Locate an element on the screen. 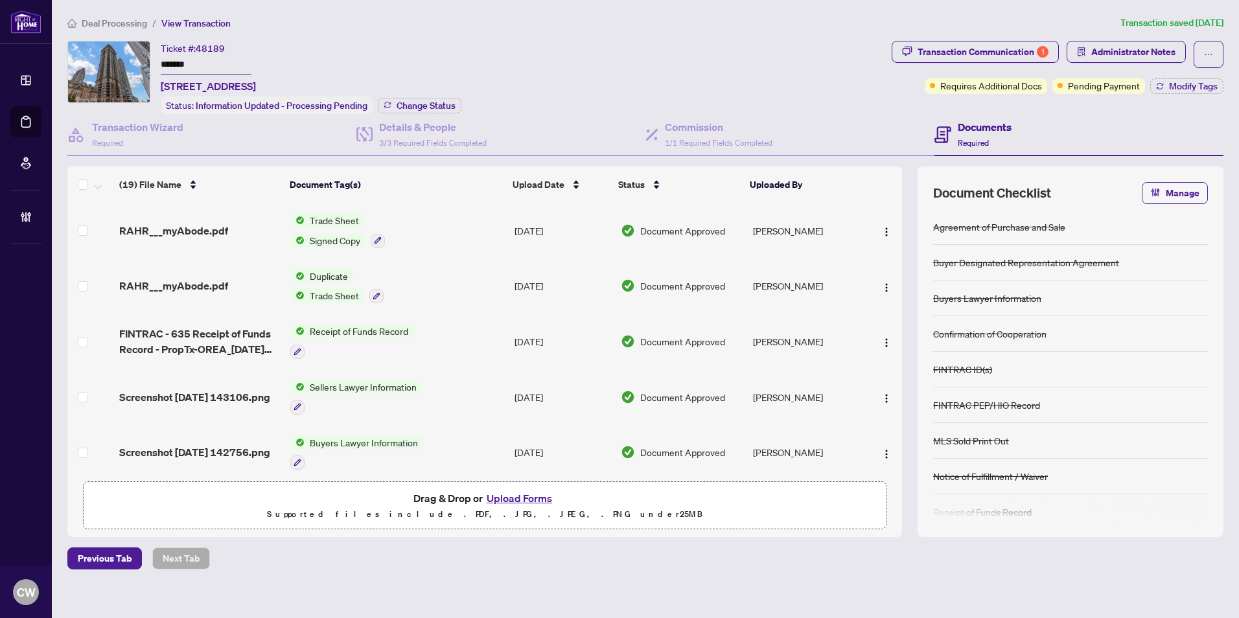 Image resolution: width=1239 pixels, height=618 pixels. span: Status is located at coordinates (631, 185).